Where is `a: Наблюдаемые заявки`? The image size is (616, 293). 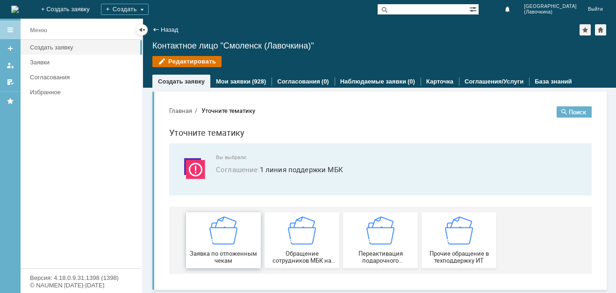
a: Наблюдаемые заявки is located at coordinates (373, 81).